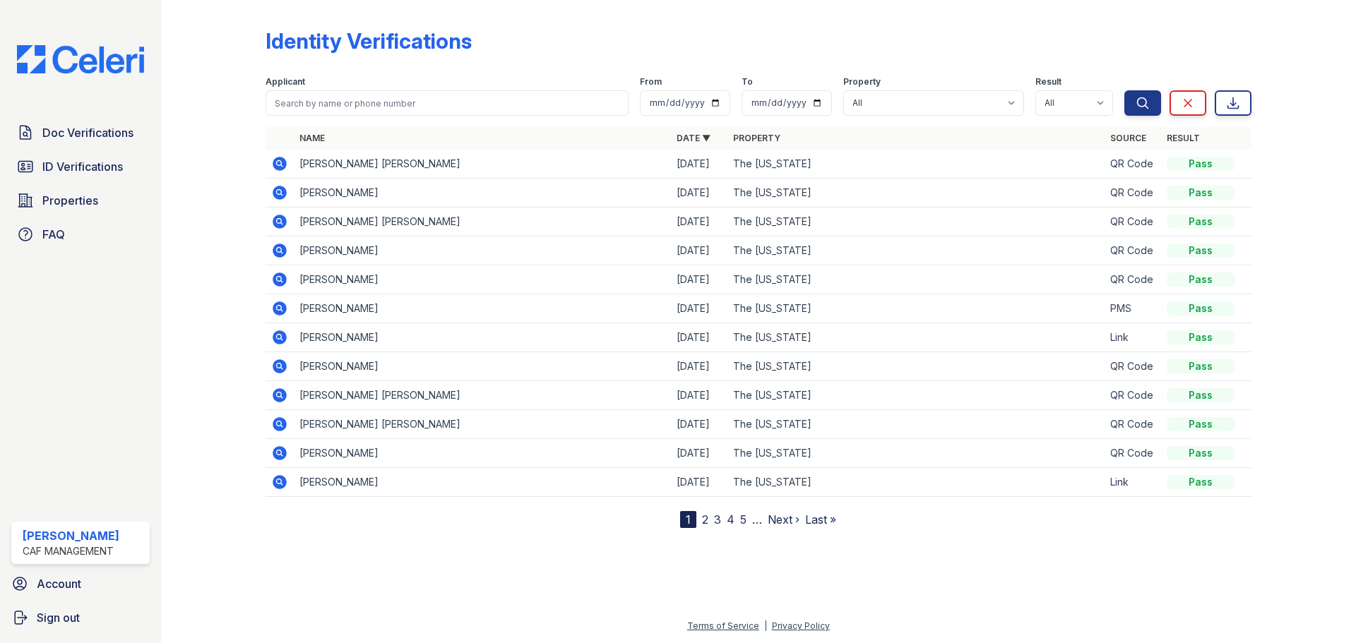 The image size is (1356, 643). I want to click on a: Result, so click(1183, 138).